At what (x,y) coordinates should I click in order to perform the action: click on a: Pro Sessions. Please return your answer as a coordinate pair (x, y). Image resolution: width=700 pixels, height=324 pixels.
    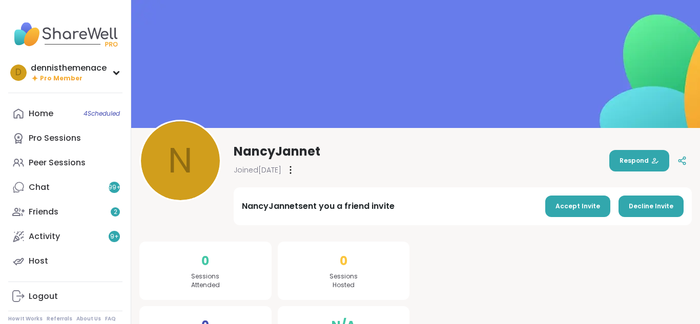
    Looking at the image, I should click on (65, 138).